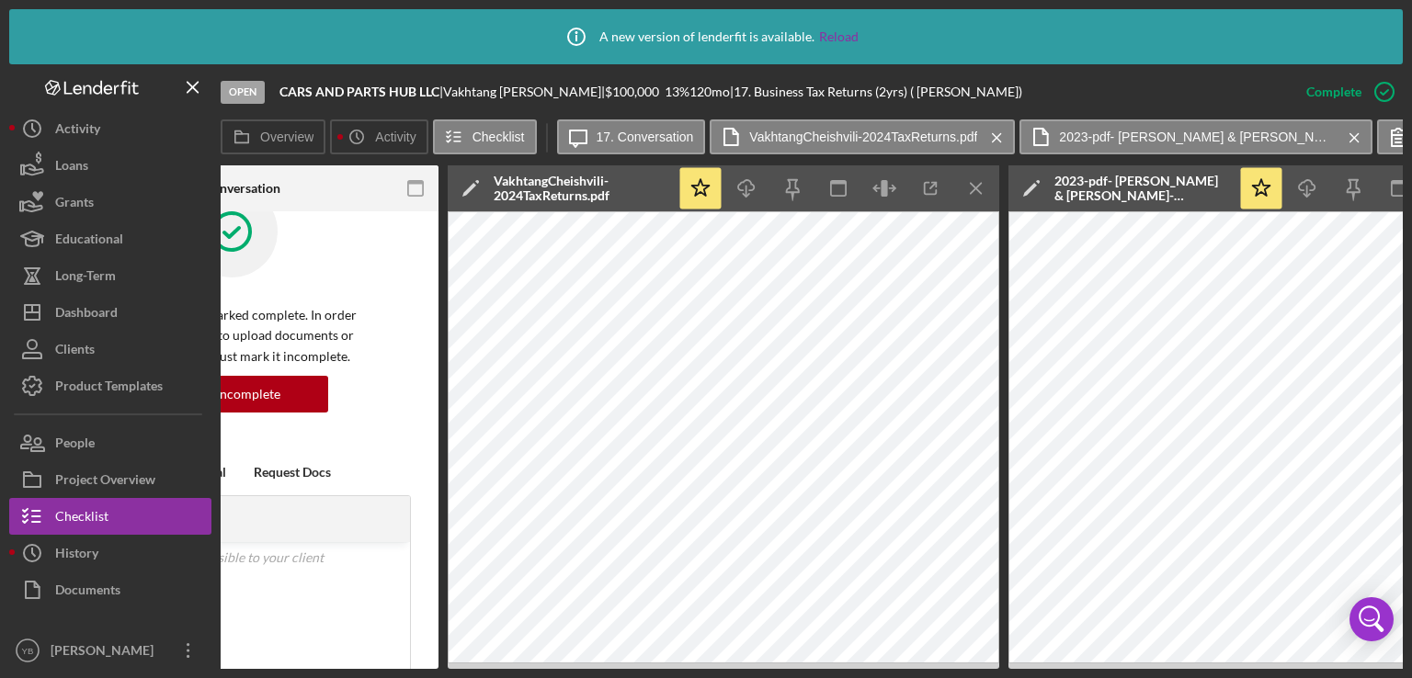 This screenshot has height=678, width=1412. Describe the element at coordinates (76, 555) in the screenshot. I see `div: History` at that location.